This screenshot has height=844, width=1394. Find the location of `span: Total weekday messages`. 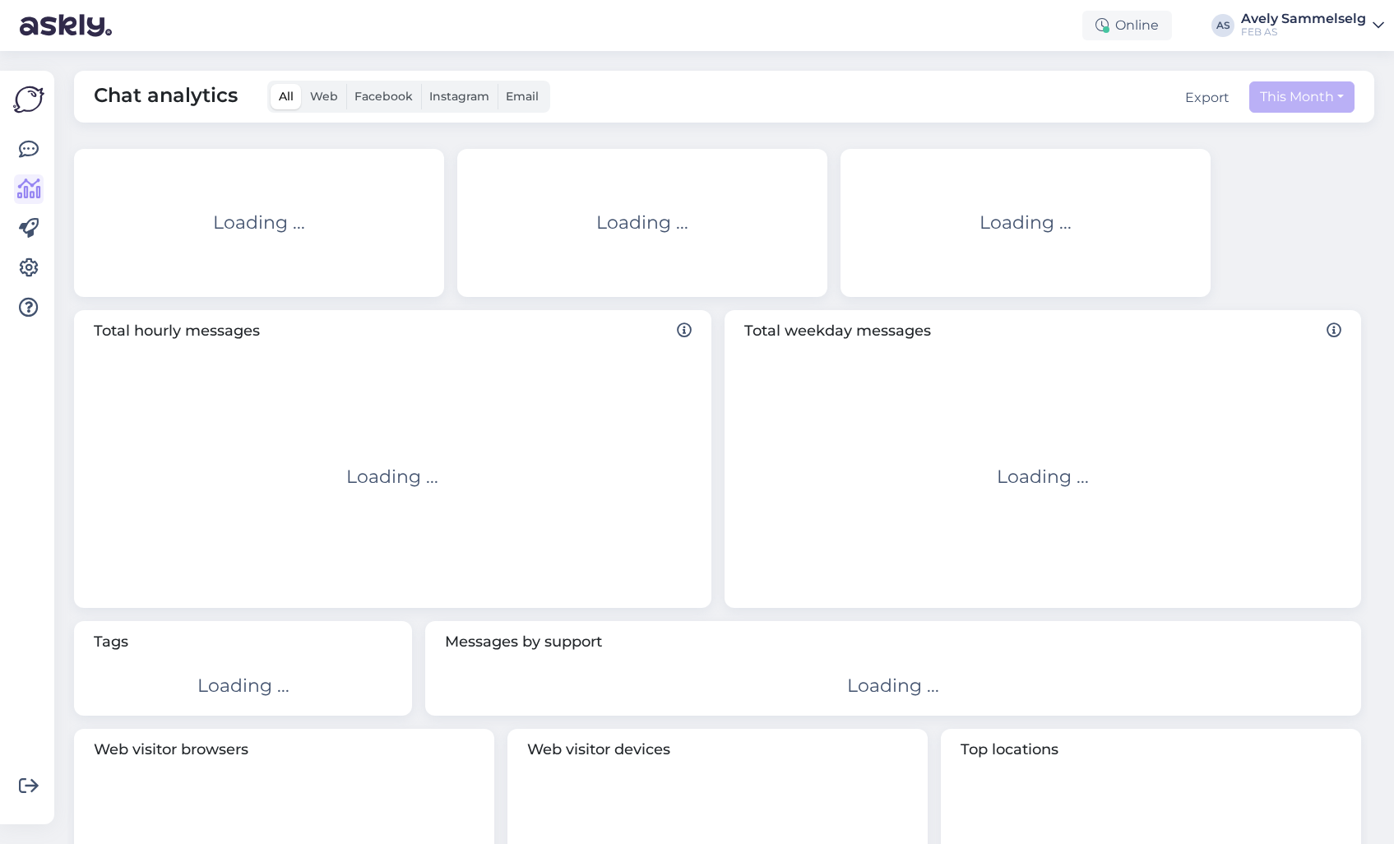

span: Total weekday messages is located at coordinates (1043, 331).